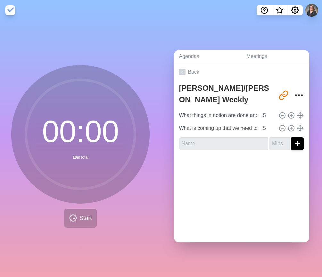 The image size is (322, 277). What do you see at coordinates (280, 10) in the screenshot?
I see `button: What’s new` at bounding box center [280, 10].